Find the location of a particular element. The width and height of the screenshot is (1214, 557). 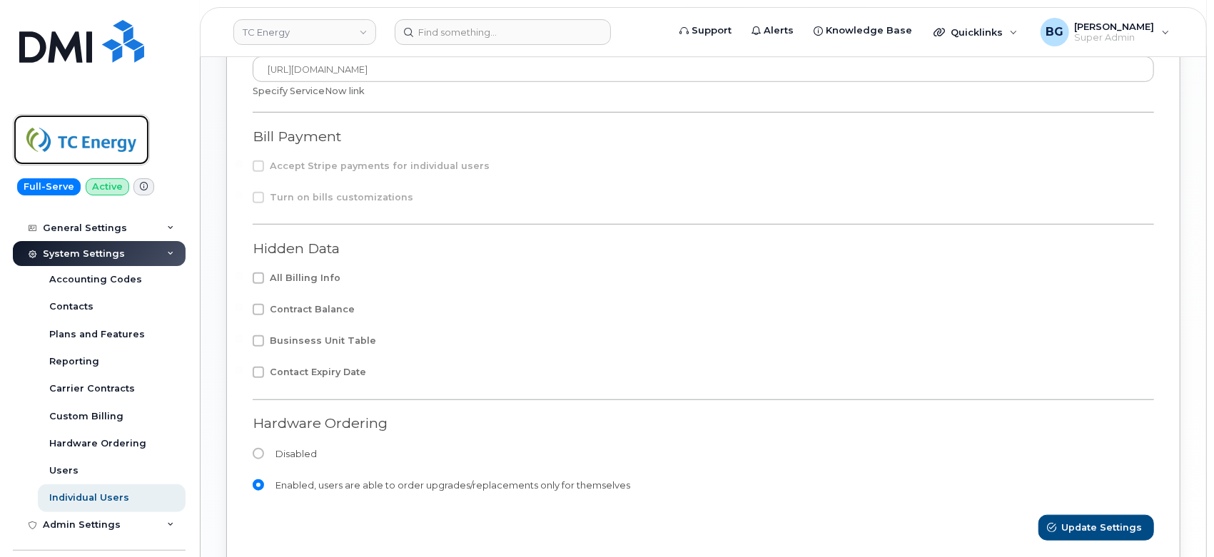

span: Businsess Unit Table is located at coordinates (323, 340).